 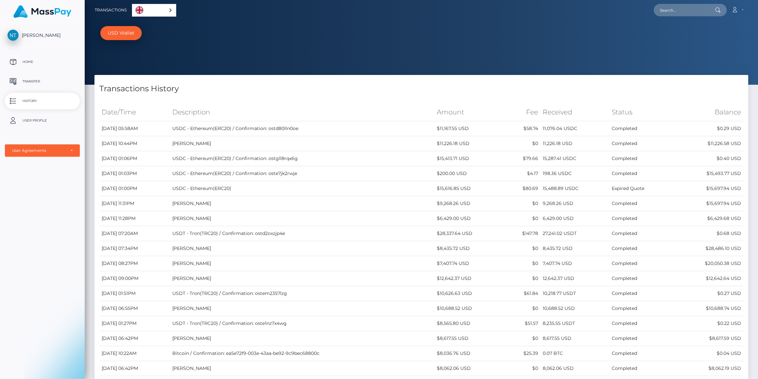 What do you see at coordinates (470, 112) in the screenshot?
I see `th: Amount` at bounding box center [470, 112].